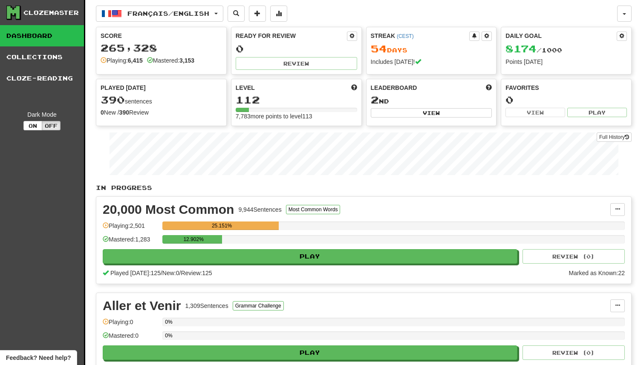  Describe the element at coordinates (171, 273) in the screenshot. I see `span: New: 0` at that location.